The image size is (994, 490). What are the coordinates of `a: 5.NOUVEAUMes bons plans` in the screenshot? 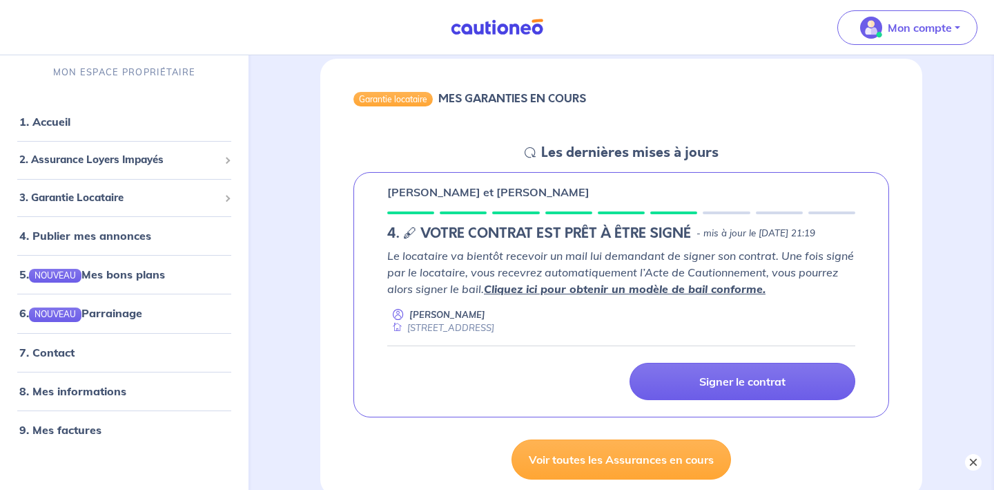 It's located at (92, 274).